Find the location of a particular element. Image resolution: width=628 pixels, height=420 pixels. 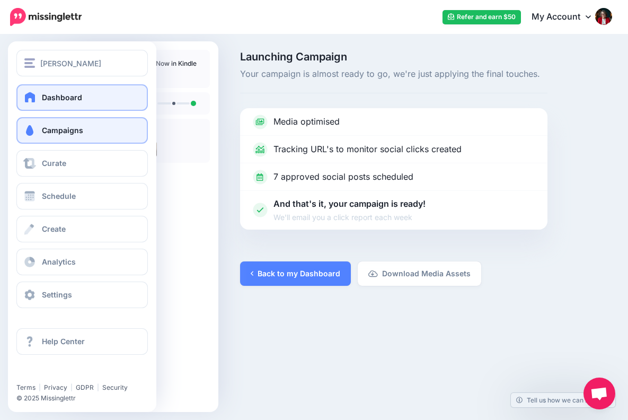

span: Launching Campaign is located at coordinates (394, 57).